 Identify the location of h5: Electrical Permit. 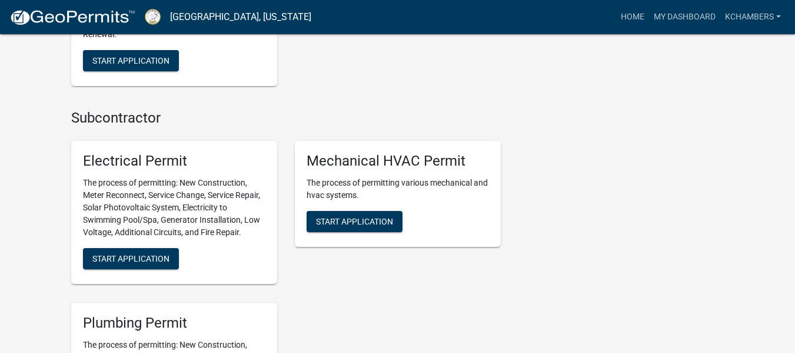
(174, 161).